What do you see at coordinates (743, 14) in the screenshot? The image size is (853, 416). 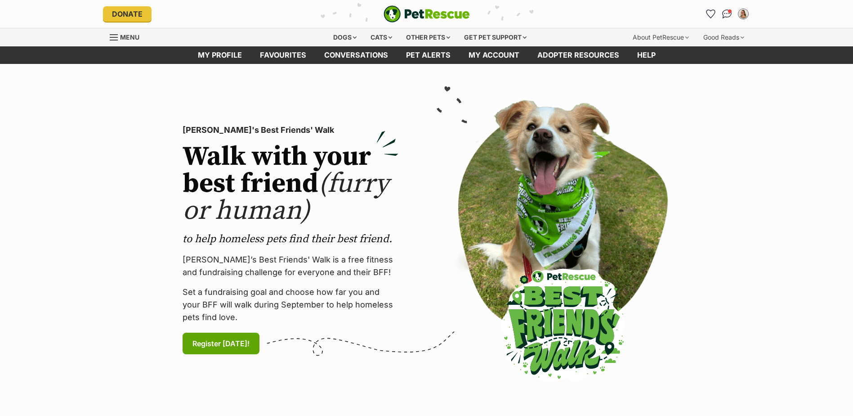 I see `button: My account` at bounding box center [743, 14].